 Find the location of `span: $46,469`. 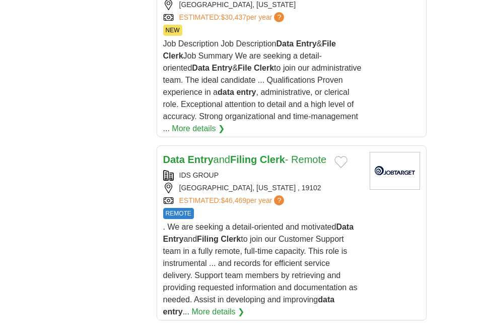

span: $46,469 is located at coordinates (233, 200).